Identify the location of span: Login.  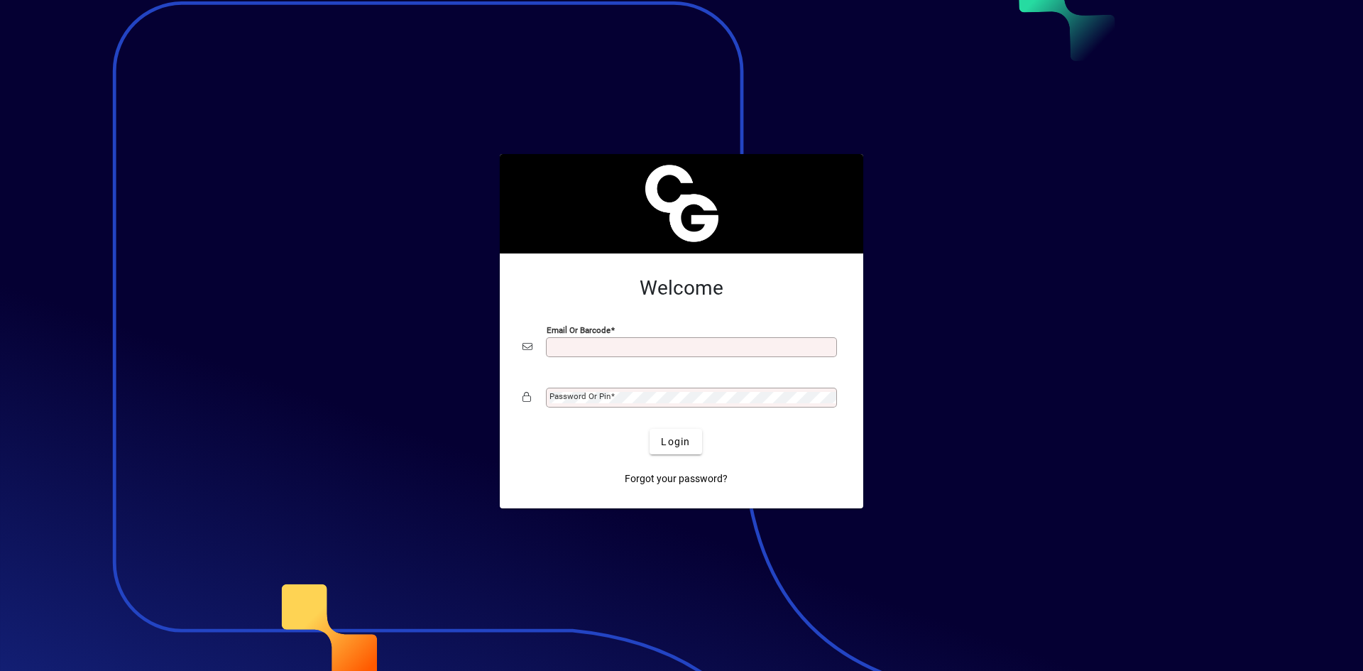
(675, 441).